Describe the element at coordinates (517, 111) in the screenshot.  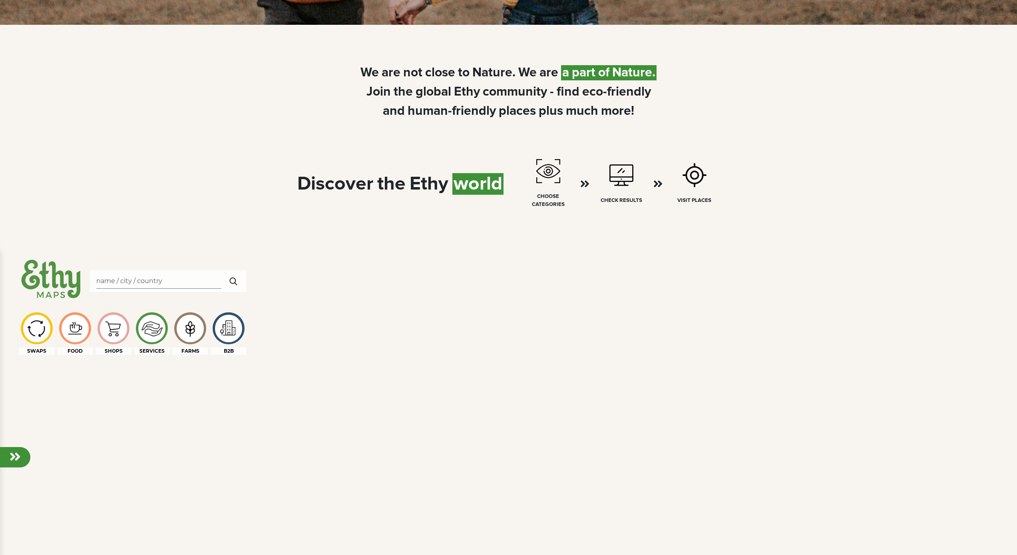
I see `span: places` at that location.